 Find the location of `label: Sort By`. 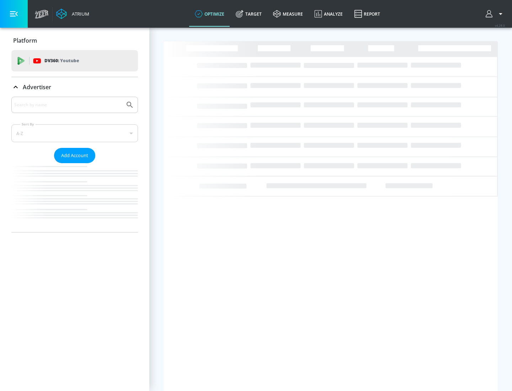

label: Sort By is located at coordinates (28, 124).